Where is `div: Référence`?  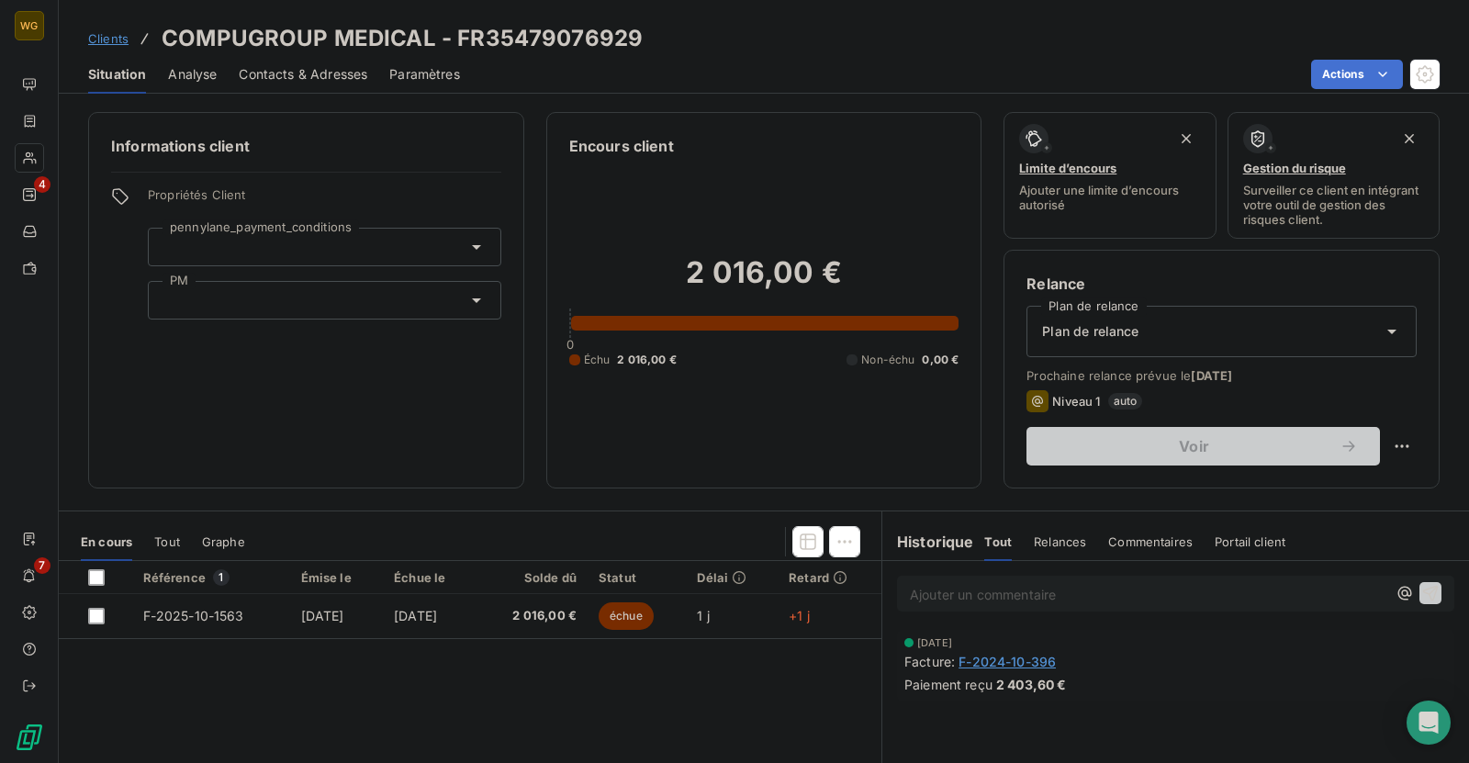
div: Référence is located at coordinates (211, 577).